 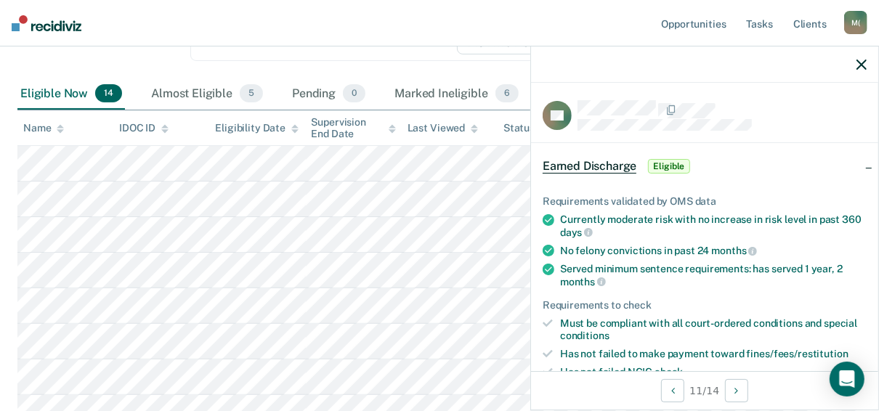 I want to click on span: 6, so click(x=507, y=94).